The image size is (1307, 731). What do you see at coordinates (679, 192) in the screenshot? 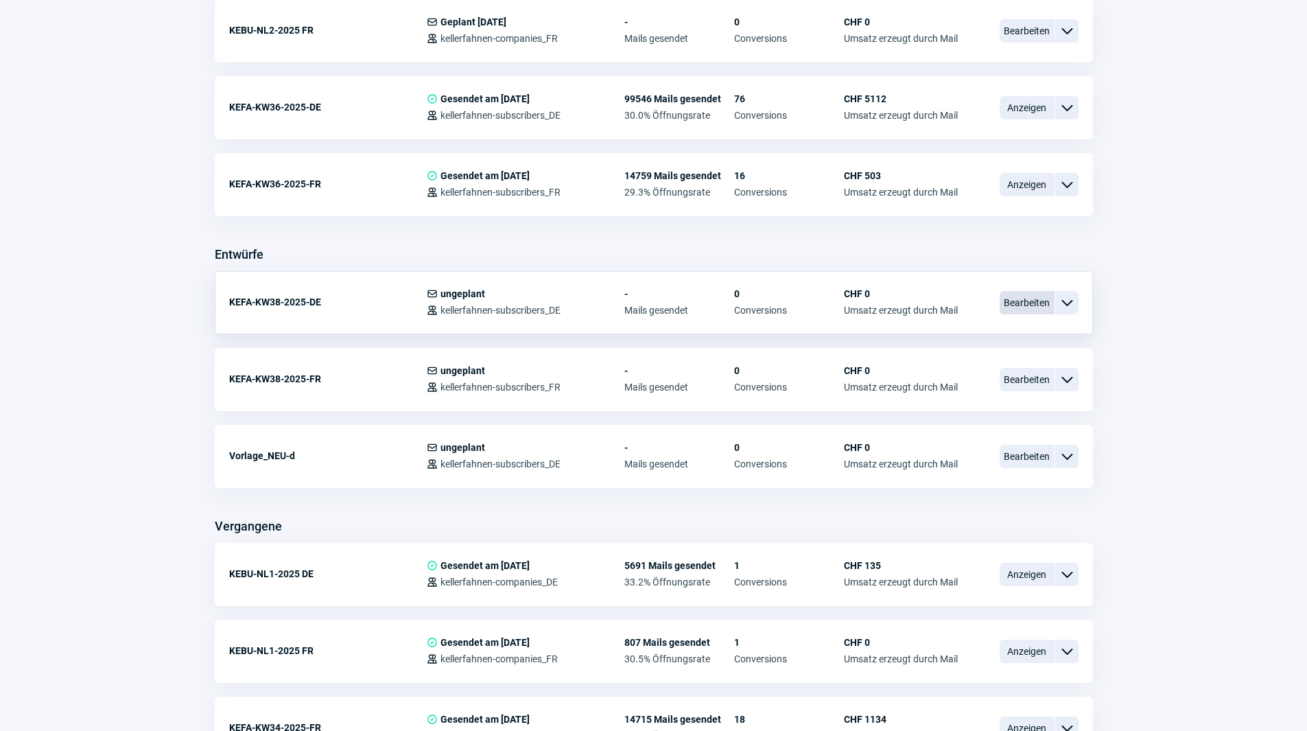
I see `span: 29.3% Öffnungsrate` at bounding box center [679, 192].